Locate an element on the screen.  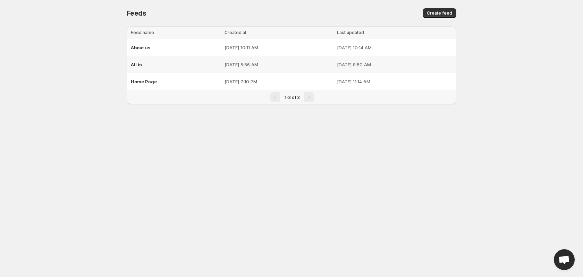
button: Create feed is located at coordinates (439, 13).